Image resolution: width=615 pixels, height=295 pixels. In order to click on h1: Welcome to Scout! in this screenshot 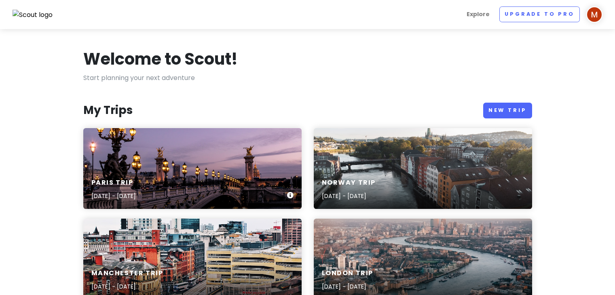, I will do `click(161, 59)`.